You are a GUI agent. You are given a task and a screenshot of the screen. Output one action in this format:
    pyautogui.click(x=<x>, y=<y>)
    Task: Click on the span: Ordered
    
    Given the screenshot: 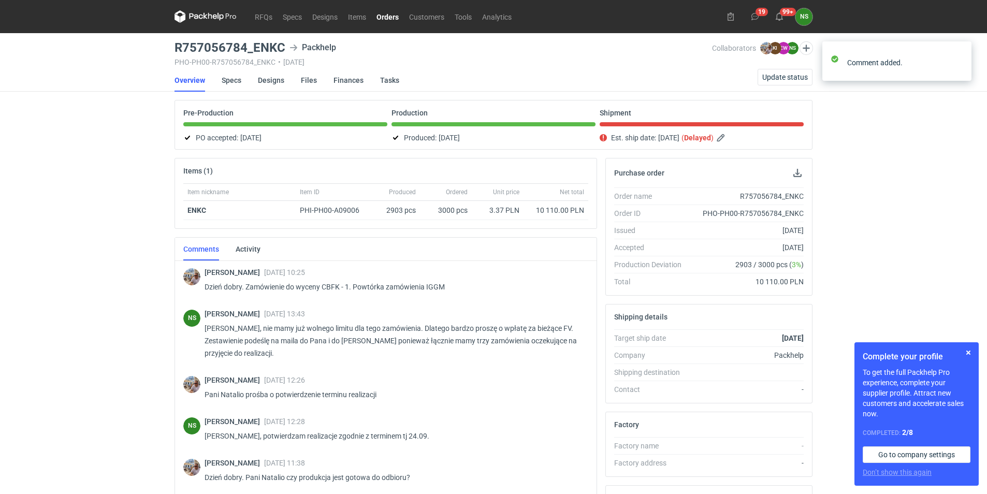 What is the action you would take?
    pyautogui.click(x=457, y=192)
    